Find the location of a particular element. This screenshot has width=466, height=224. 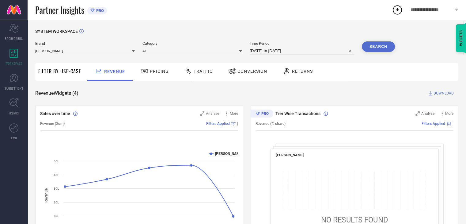

span: Partner Insights is located at coordinates (60, 10).